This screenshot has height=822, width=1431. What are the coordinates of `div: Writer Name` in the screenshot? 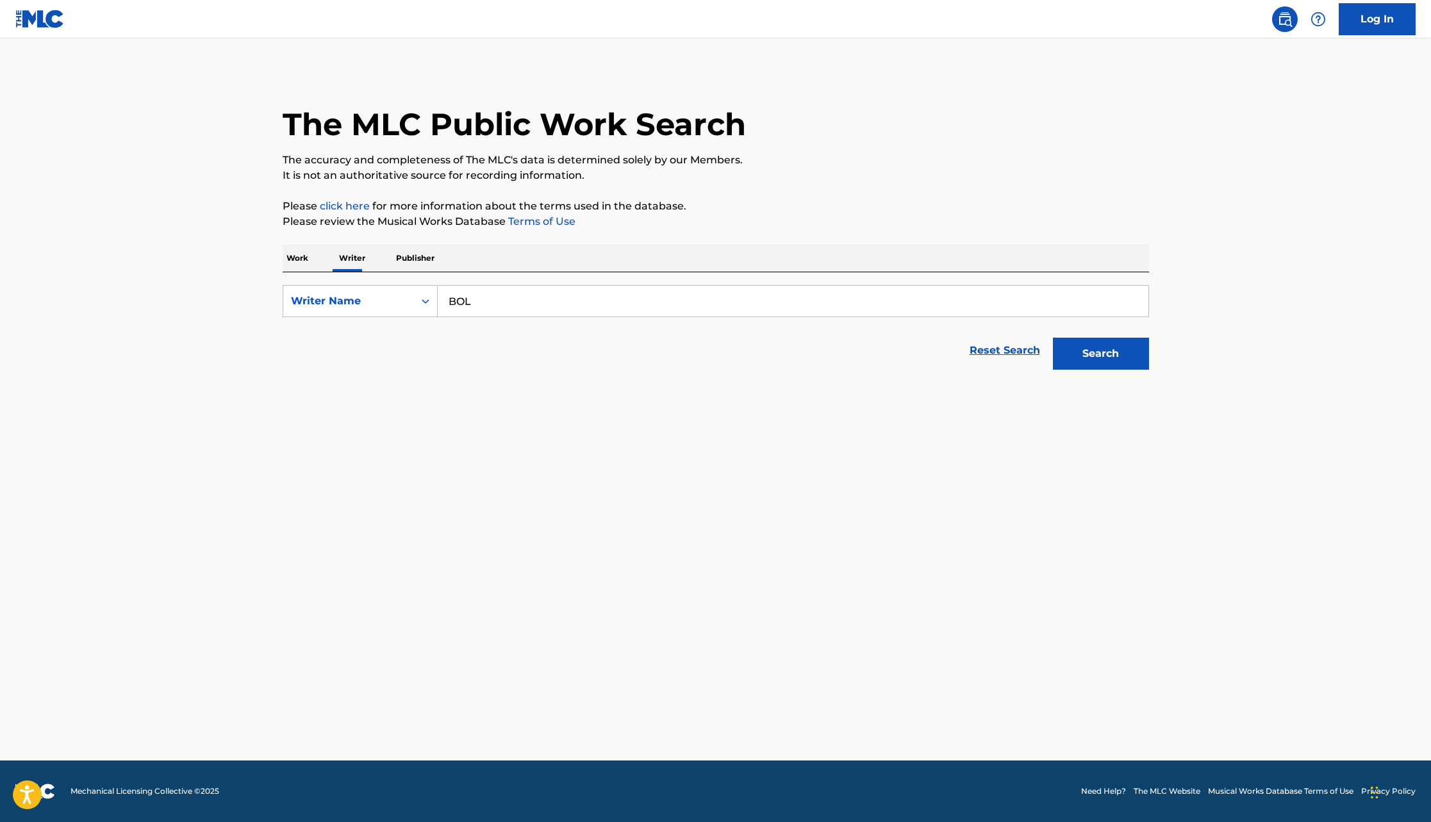 It's located at (349, 301).